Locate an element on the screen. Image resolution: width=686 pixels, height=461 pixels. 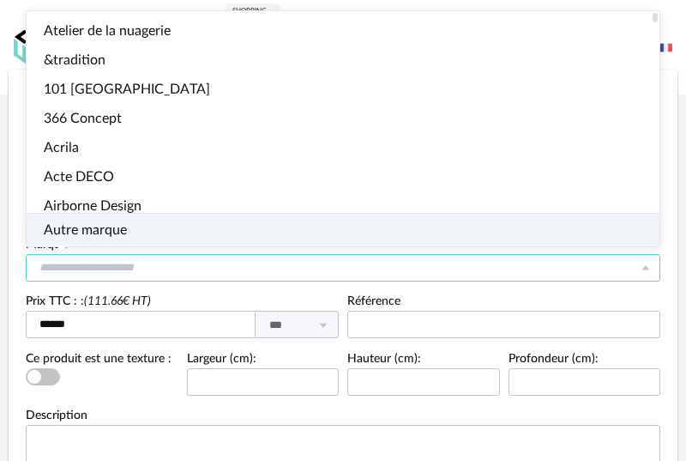
span: Acrila is located at coordinates (61, 148).